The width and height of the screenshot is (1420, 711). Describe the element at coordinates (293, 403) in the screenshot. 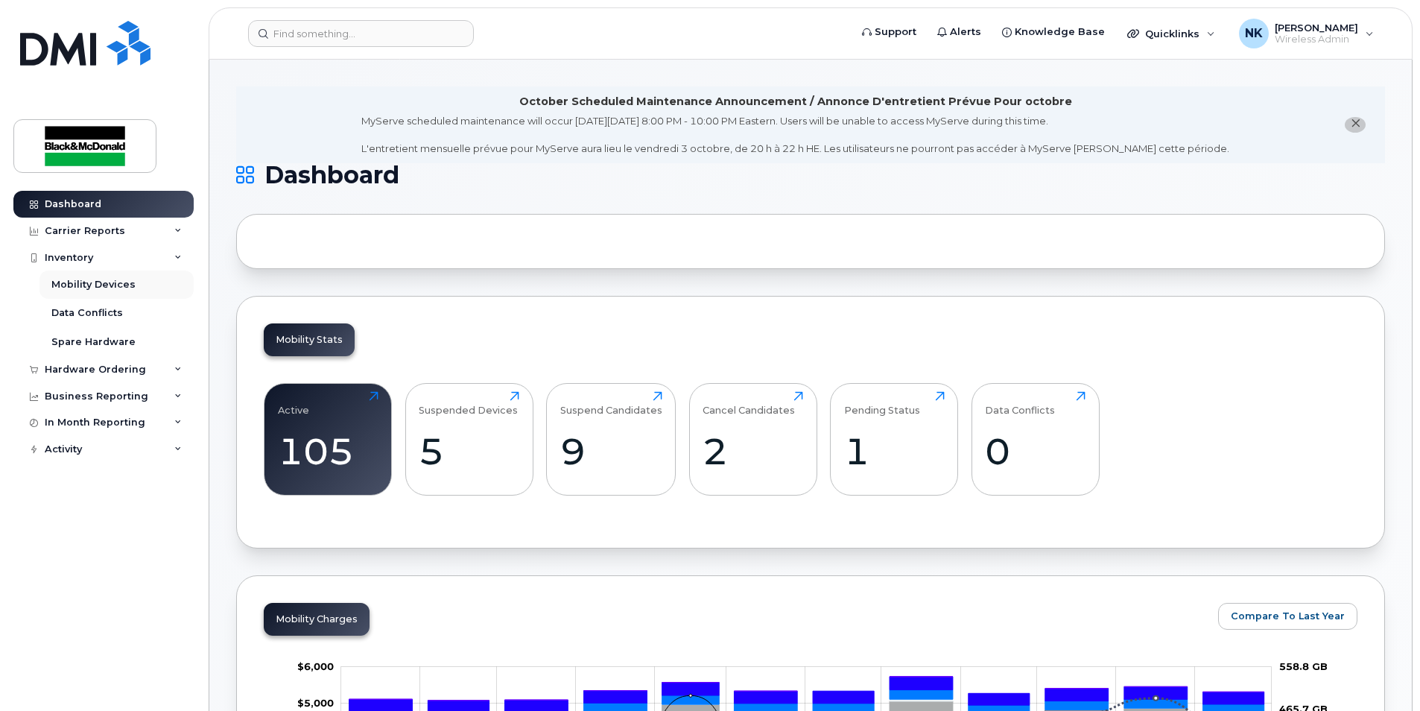

I see `div: Active` at that location.